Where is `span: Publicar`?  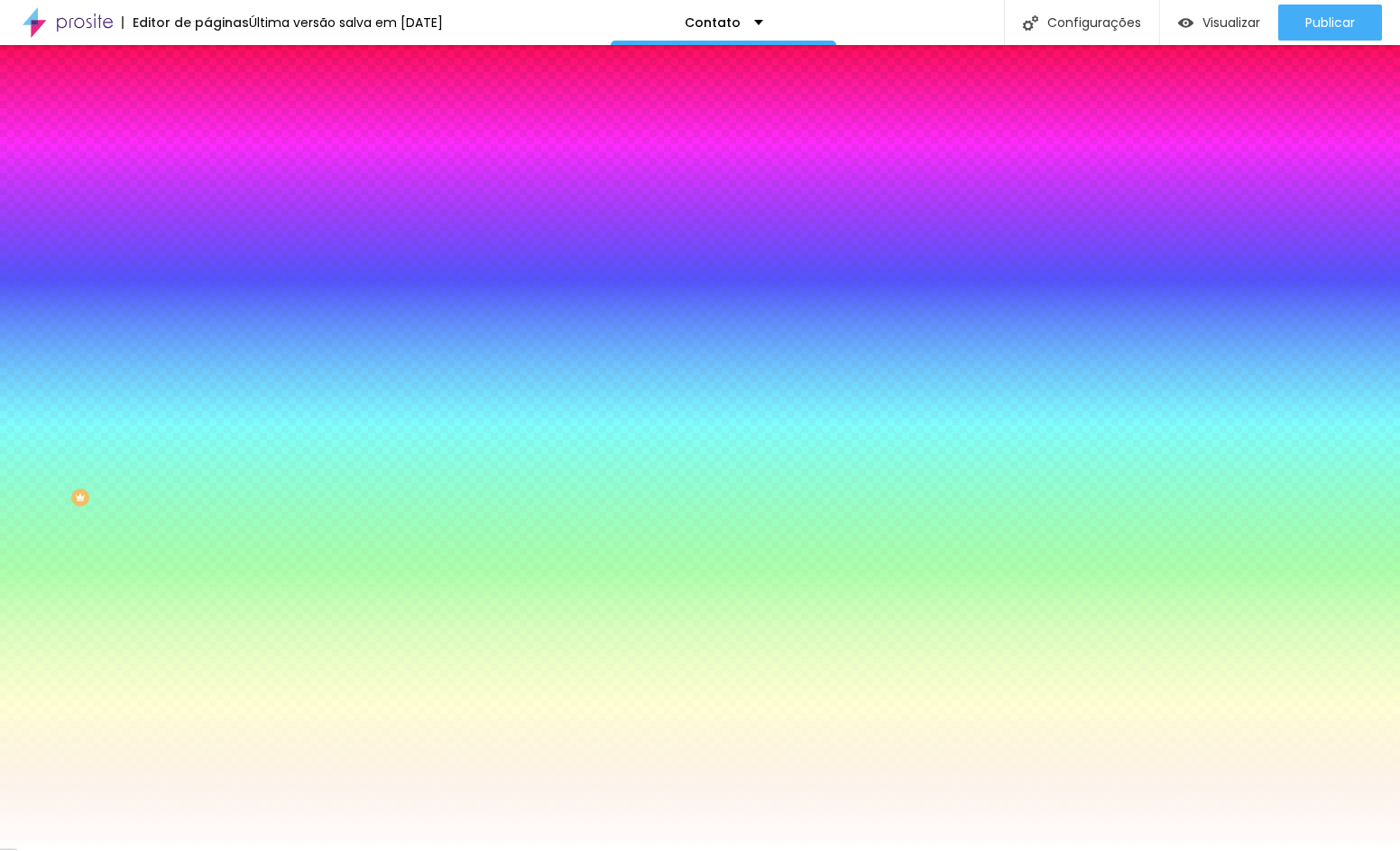
span: Publicar is located at coordinates (1330, 22).